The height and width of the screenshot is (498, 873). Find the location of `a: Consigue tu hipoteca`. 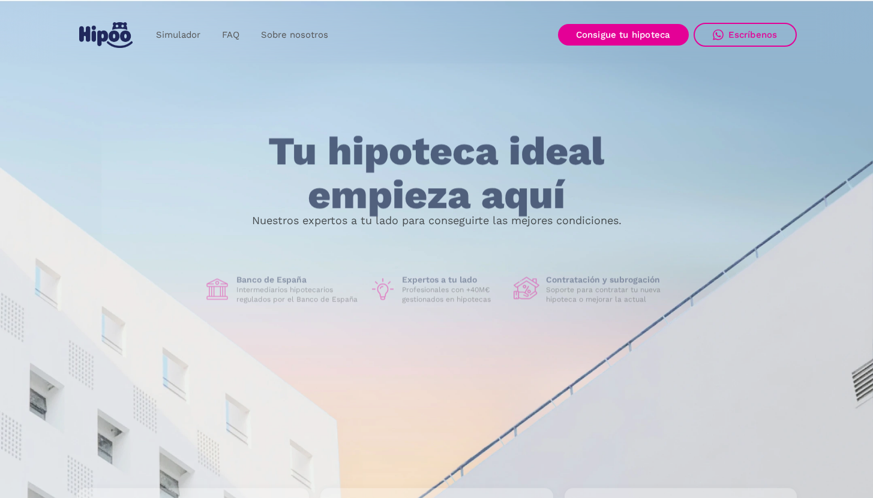

a: Consigue tu hipoteca is located at coordinates (623, 35).